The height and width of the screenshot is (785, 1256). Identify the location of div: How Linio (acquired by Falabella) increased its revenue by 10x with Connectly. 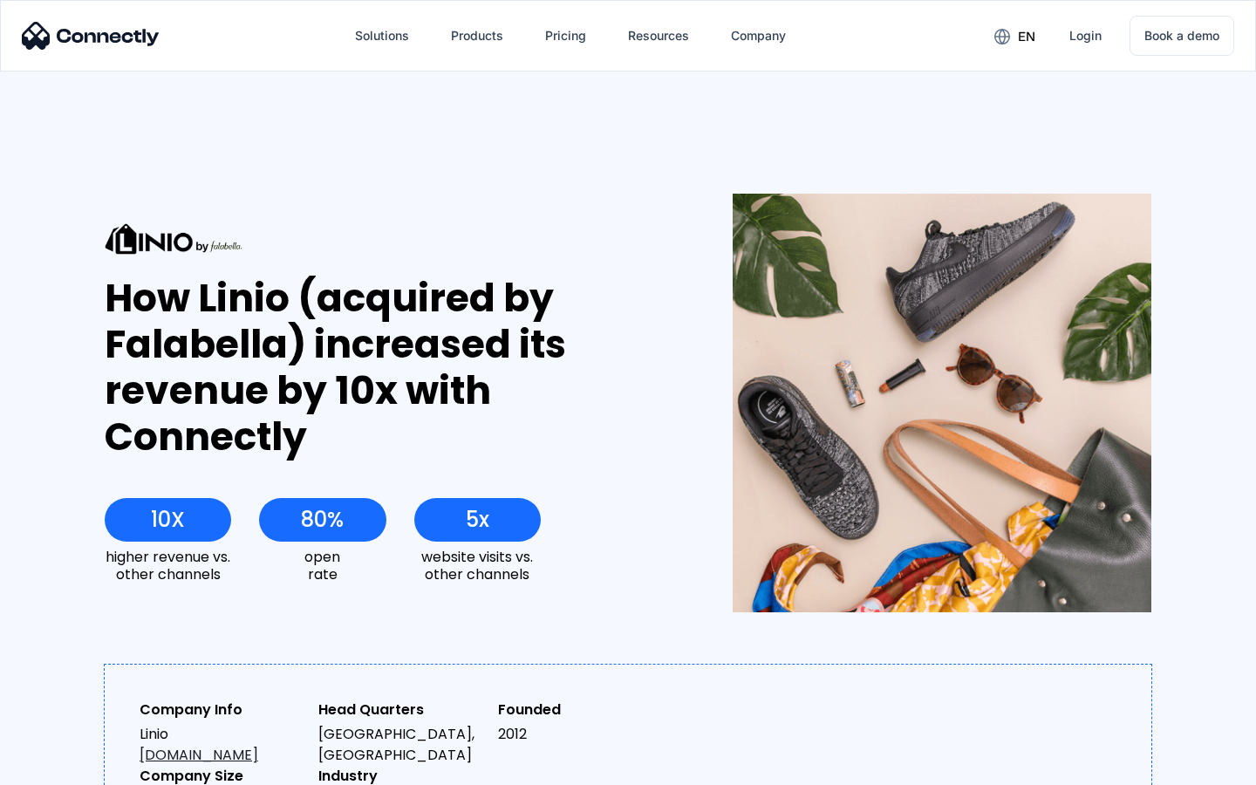
(386, 367).